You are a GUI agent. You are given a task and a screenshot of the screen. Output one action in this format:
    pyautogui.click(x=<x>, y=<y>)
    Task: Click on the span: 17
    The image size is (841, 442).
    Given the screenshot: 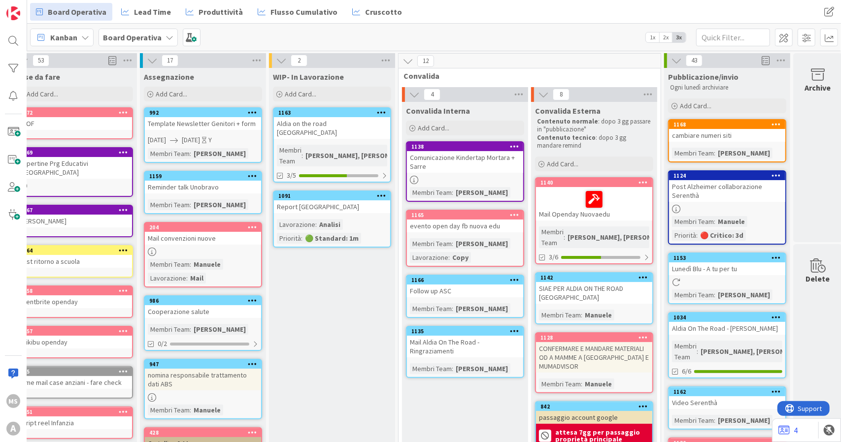 What is the action you would take?
    pyautogui.click(x=170, y=61)
    